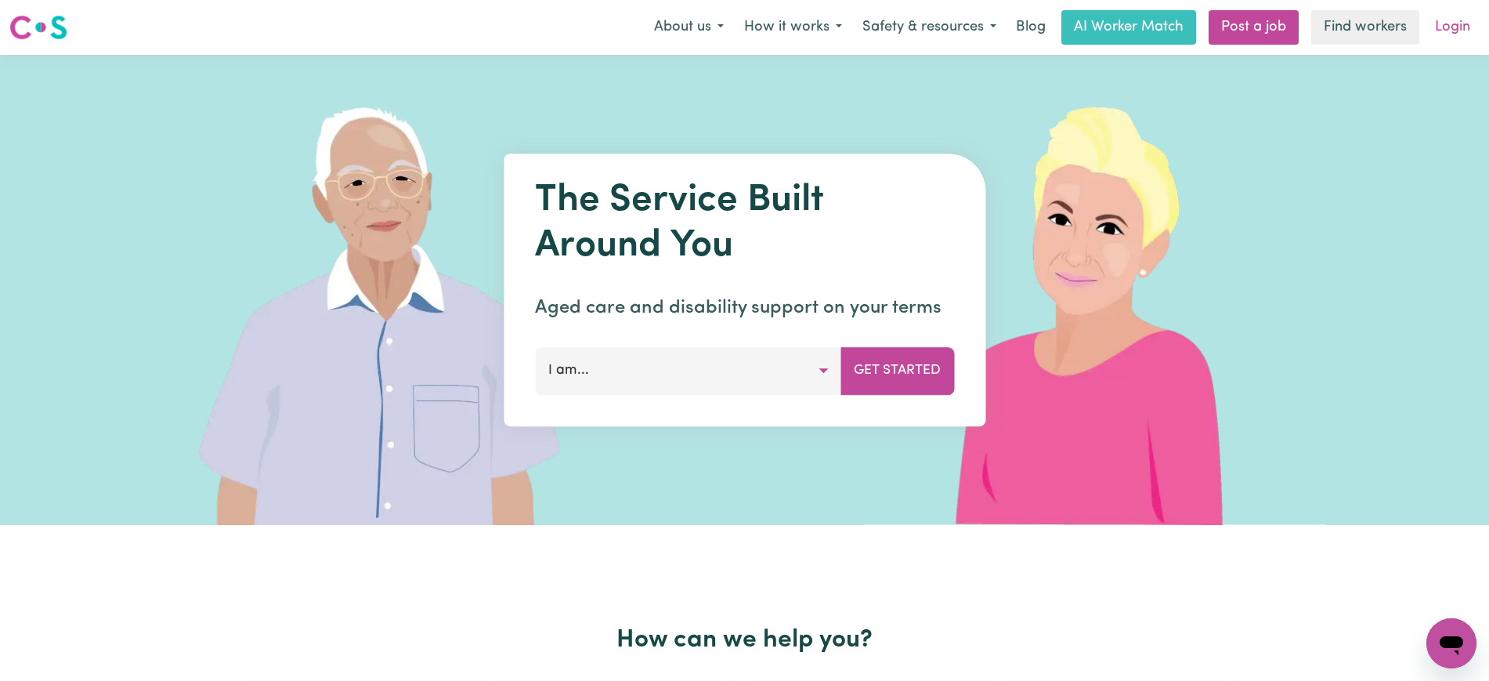  What do you see at coordinates (929, 27) in the screenshot?
I see `button: Safety & resources` at bounding box center [929, 27].